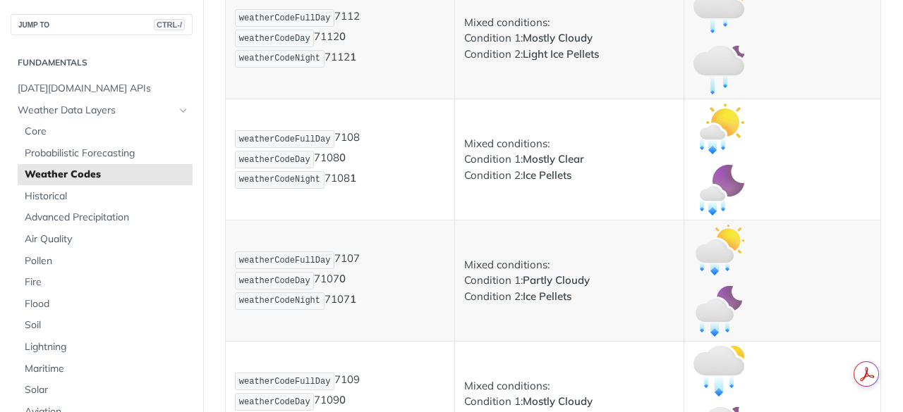 The width and height of the screenshot is (903, 412). I want to click on img: mostly_cloudy_light_ice_pellets_day, so click(718, 69).